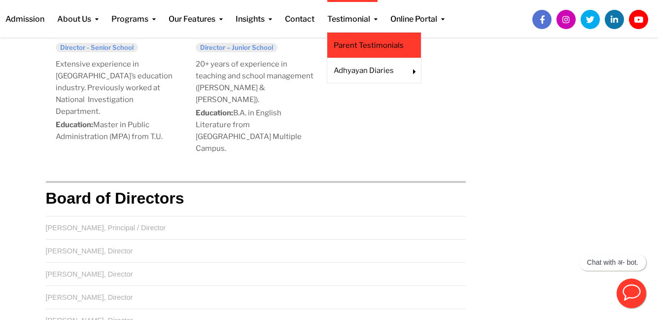 This screenshot has height=320, width=658. What do you see at coordinates (256, 203) in the screenshot?
I see `th: Board of Directors` at bounding box center [256, 203].